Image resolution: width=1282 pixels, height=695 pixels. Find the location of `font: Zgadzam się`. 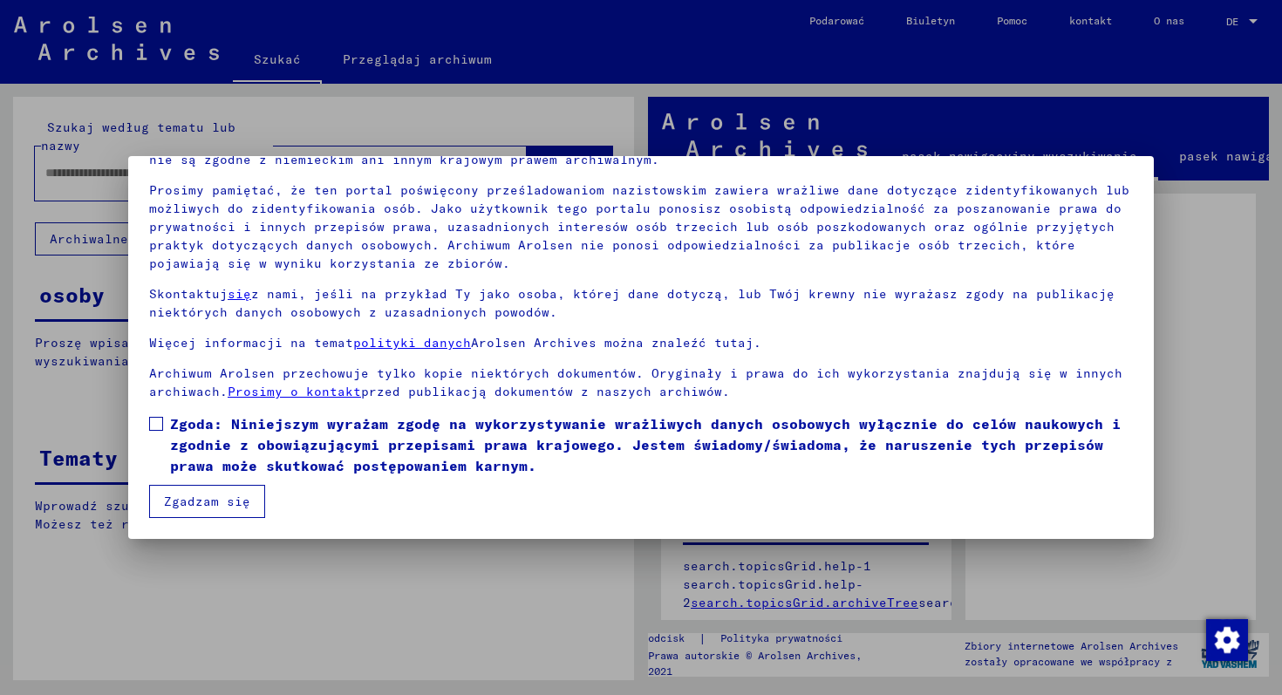

font: Zgadzam się is located at coordinates (207, 502).